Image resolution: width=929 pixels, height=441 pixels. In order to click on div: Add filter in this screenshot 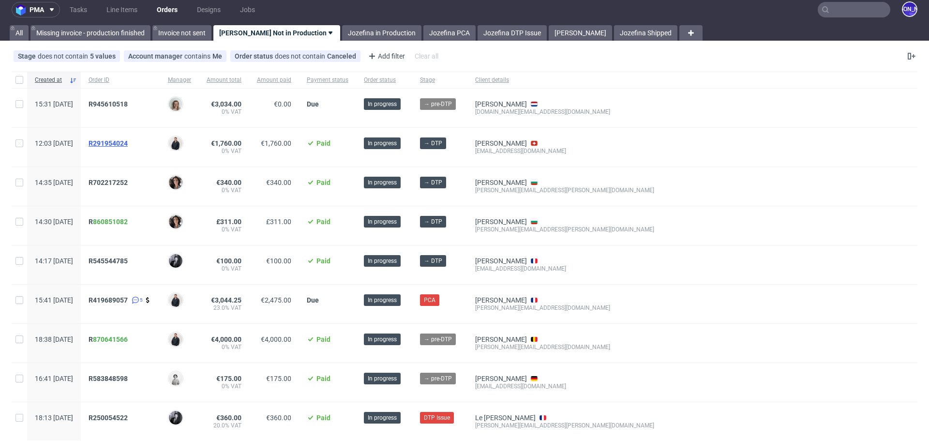, I will do `click(385, 56)`.